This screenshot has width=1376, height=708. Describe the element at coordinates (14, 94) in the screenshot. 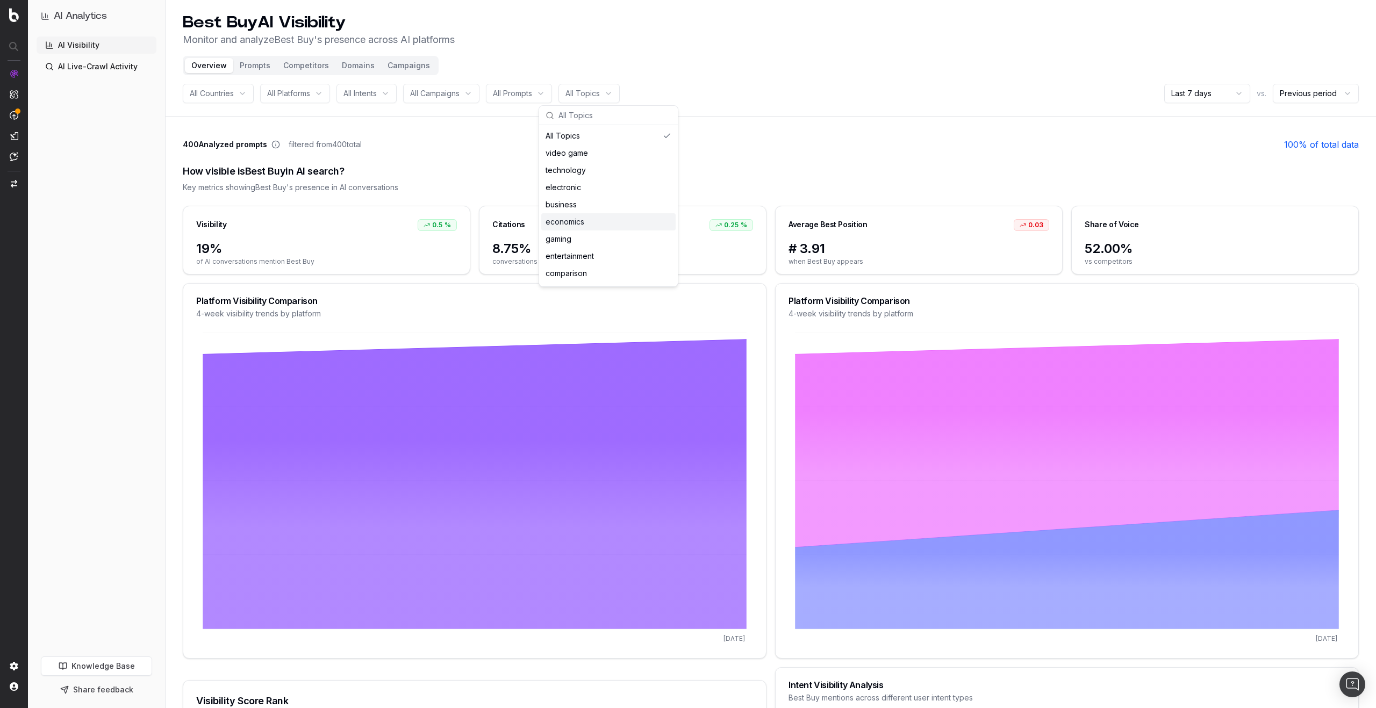

I see `img: Intelligence` at that location.